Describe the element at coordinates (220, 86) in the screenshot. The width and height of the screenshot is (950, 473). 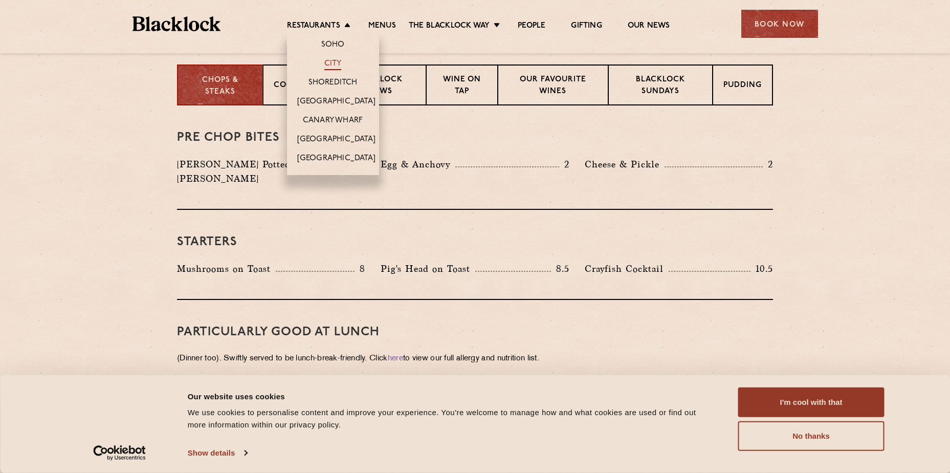
I see `p: Chops & Steaks` at that location.